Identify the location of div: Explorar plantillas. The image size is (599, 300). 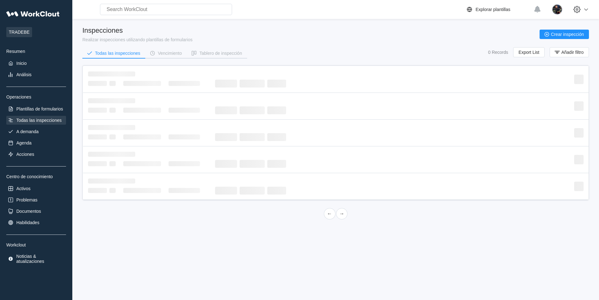
(493, 9).